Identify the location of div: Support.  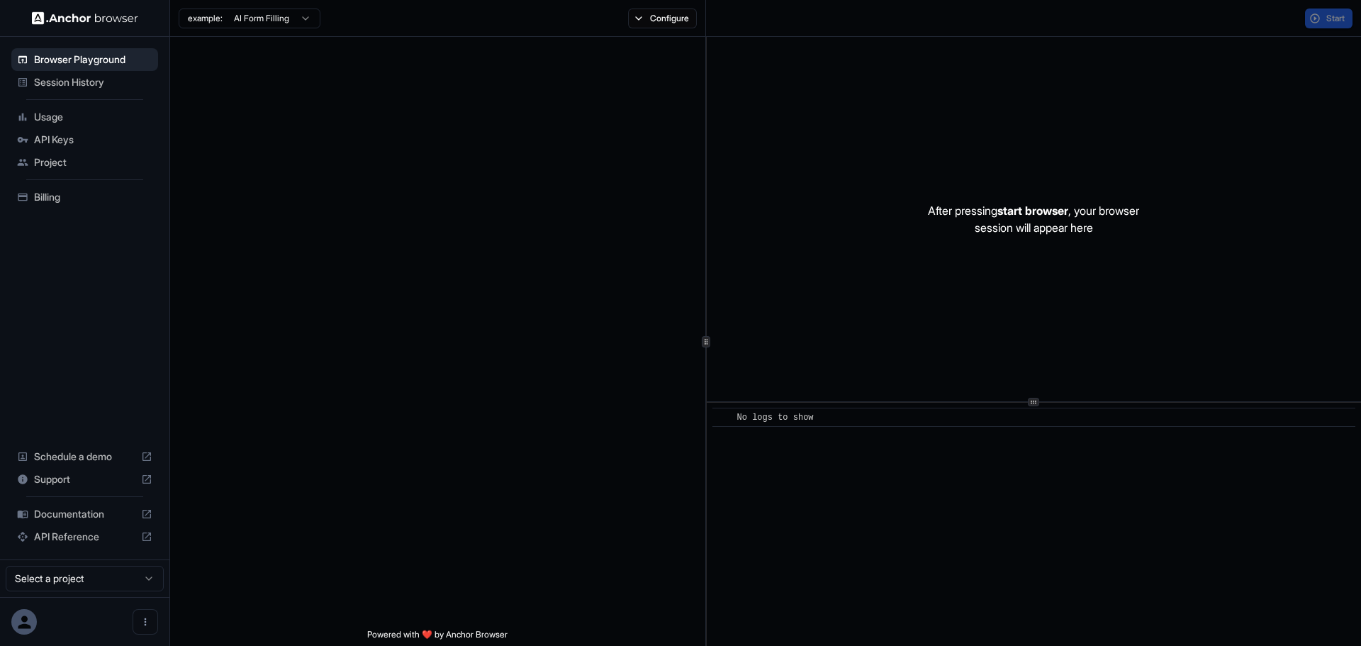
(84, 479).